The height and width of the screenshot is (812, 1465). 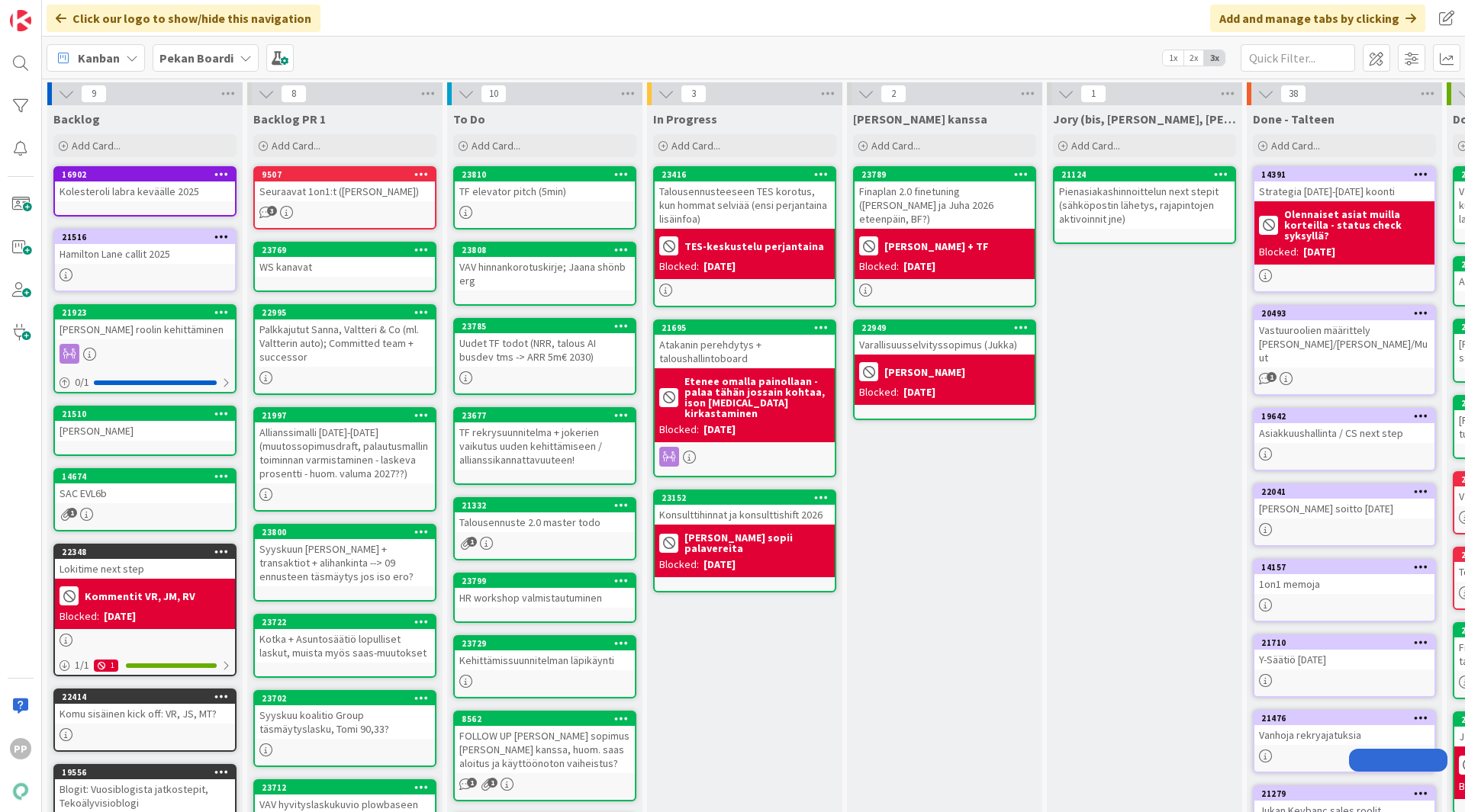 What do you see at coordinates (20, 750) in the screenshot?
I see `div: PP` at bounding box center [20, 750].